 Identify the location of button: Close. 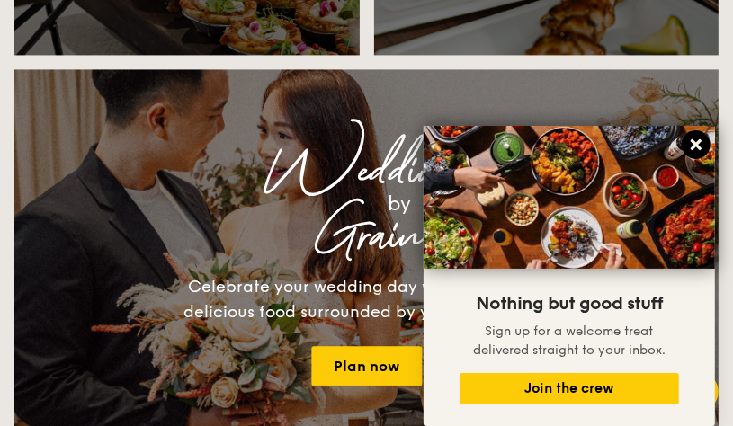
(696, 145).